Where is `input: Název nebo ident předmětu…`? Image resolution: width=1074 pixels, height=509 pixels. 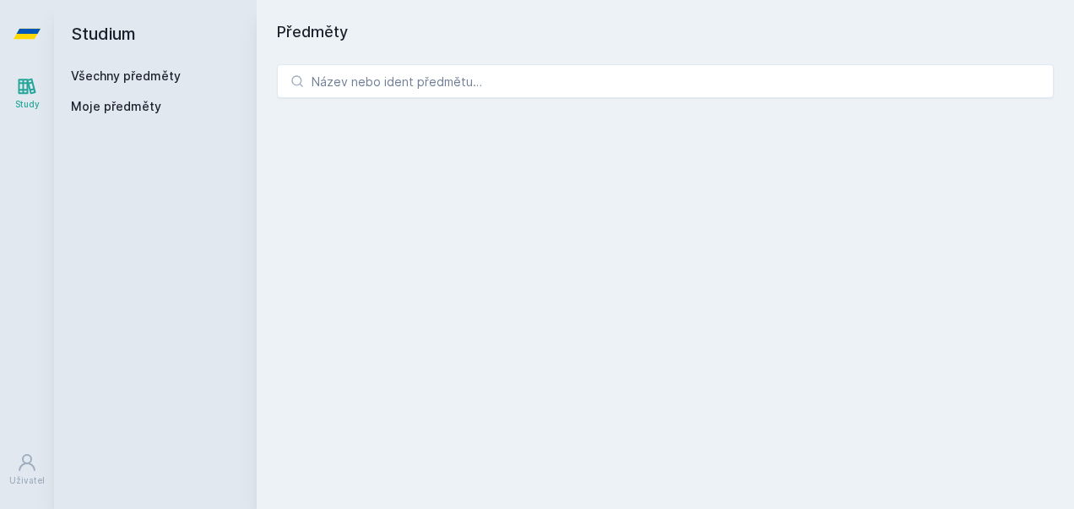
input: Název nebo ident předmětu… is located at coordinates (666, 81).